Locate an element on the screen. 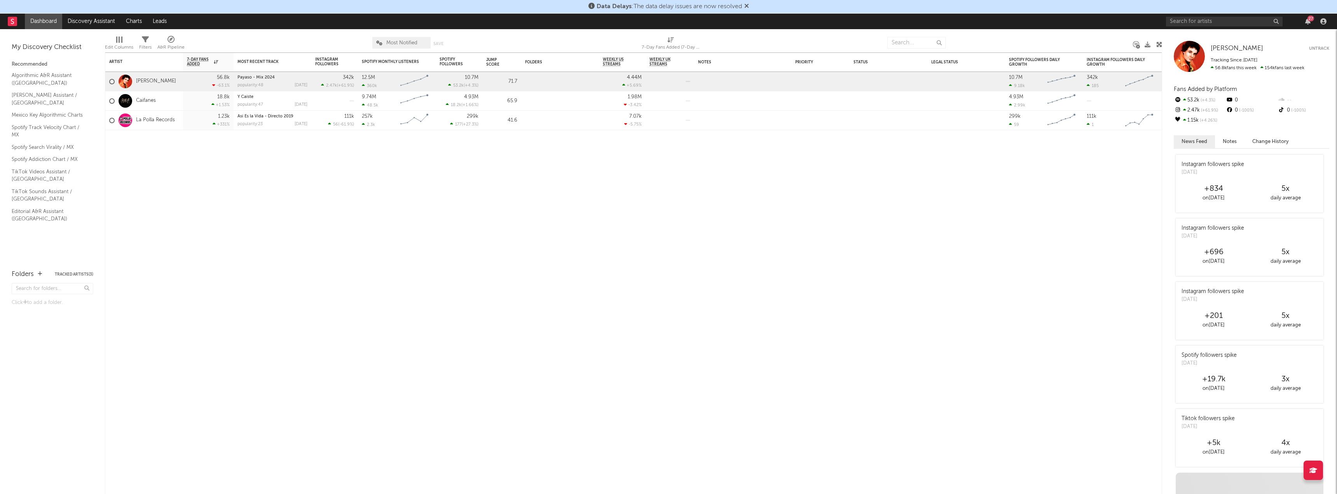 This screenshot has width=1337, height=494. span: Fans Added by Platform is located at coordinates (1205, 89).